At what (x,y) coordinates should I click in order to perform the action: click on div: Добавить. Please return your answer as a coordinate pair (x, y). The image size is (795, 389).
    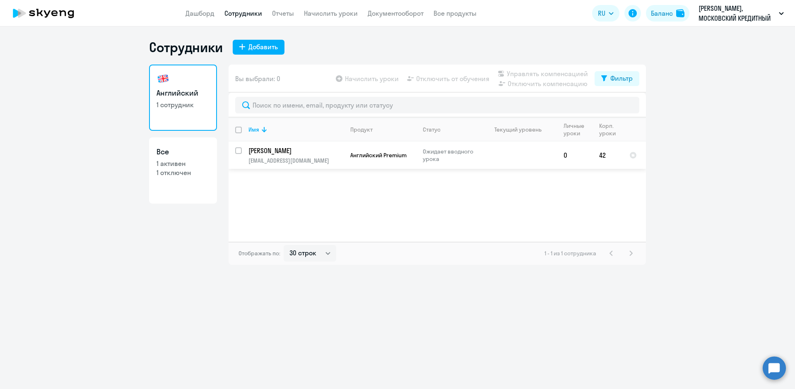
    Looking at the image, I should click on (263, 47).